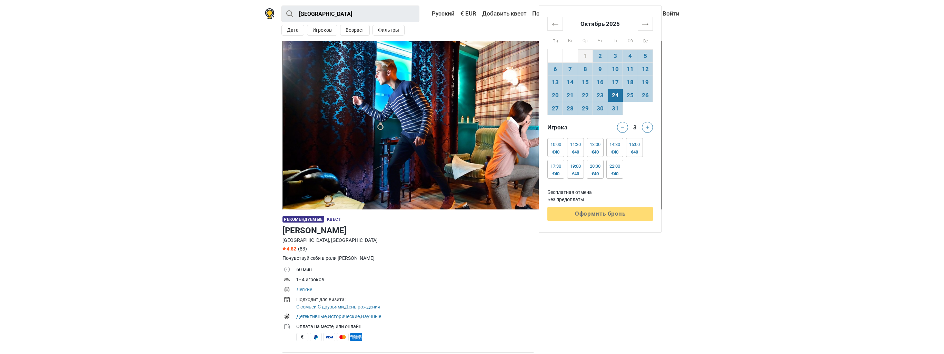 This screenshot has height=354, width=944. What do you see at coordinates (429, 14) in the screenshot?
I see `img: Русский` at bounding box center [429, 14].